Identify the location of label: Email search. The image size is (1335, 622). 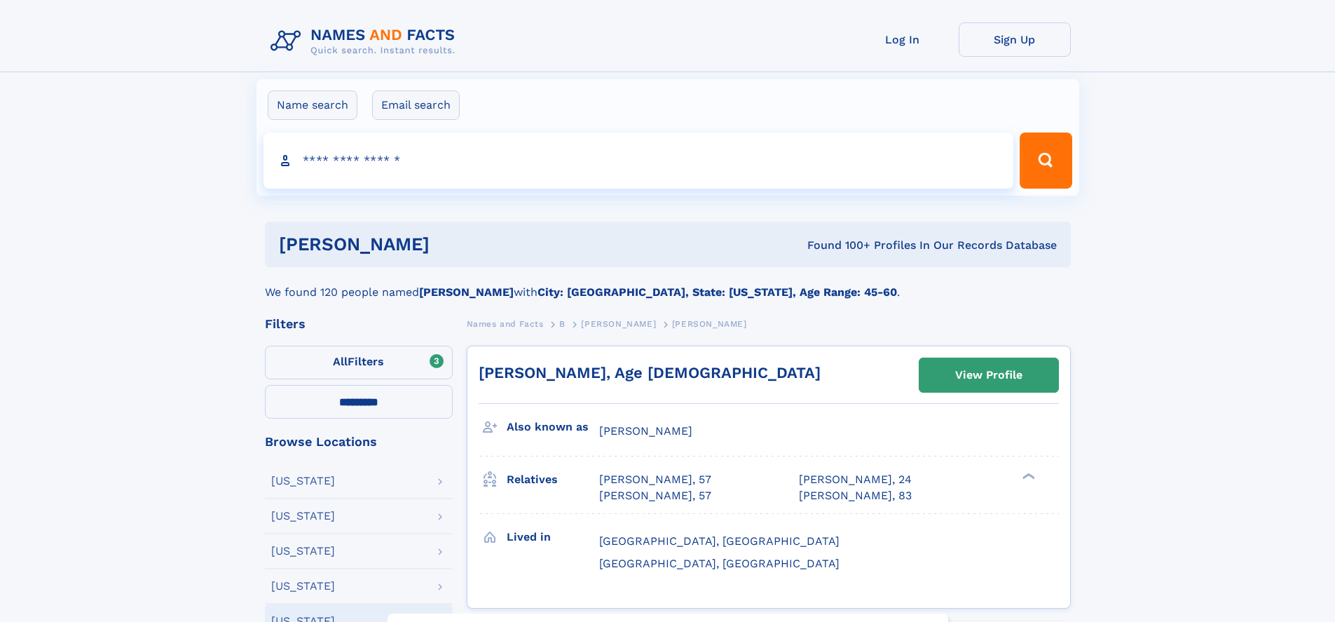
(416, 105).